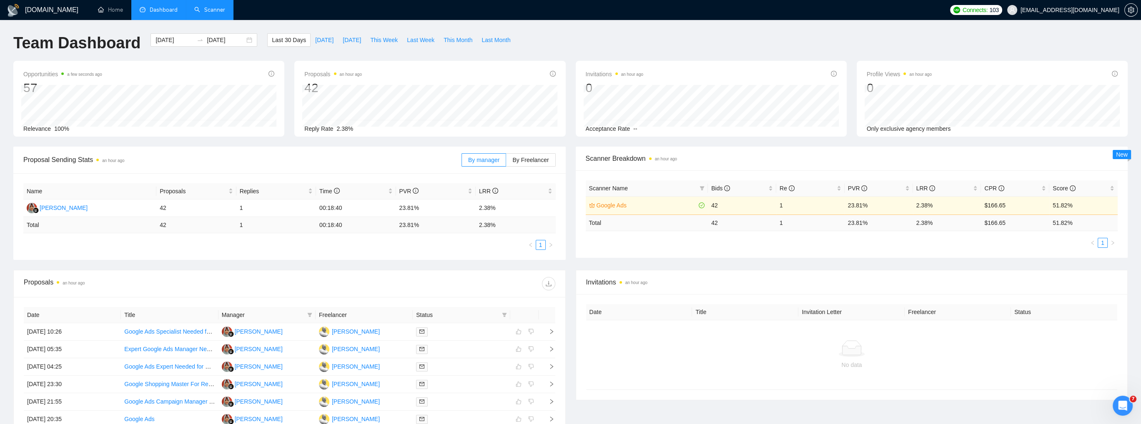  I want to click on td: Google Ads Expert Needed for Niche Art Business, so click(169, 367).